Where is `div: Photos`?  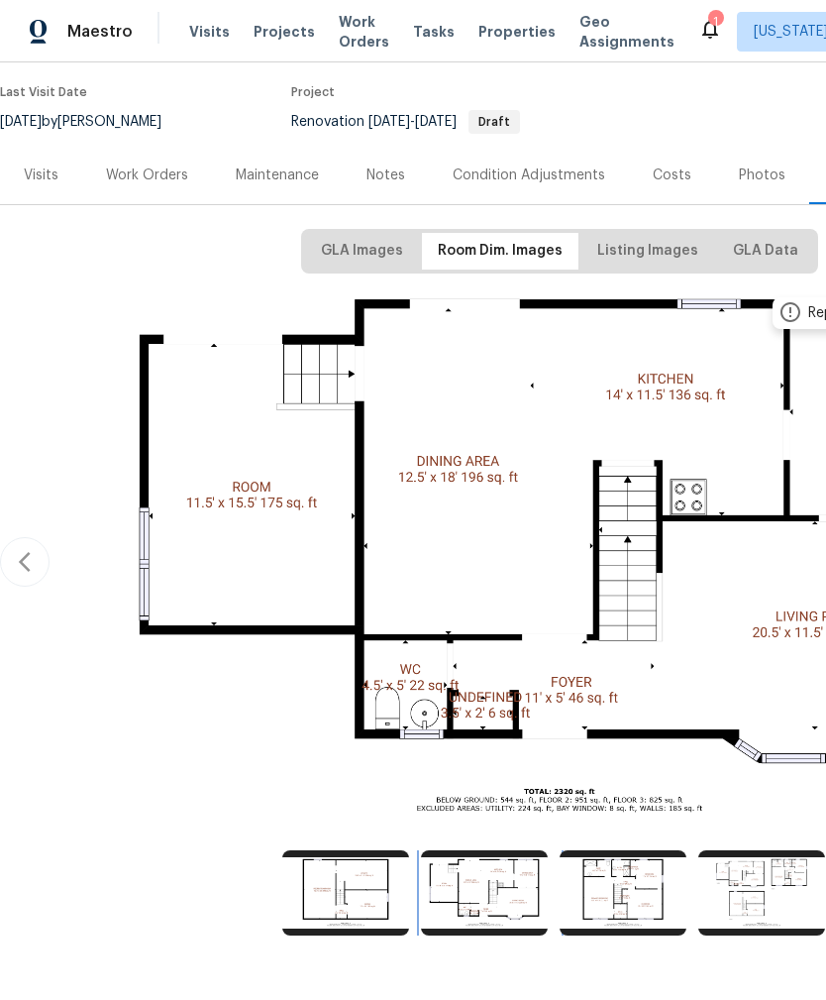
div: Photos is located at coordinates (762, 175).